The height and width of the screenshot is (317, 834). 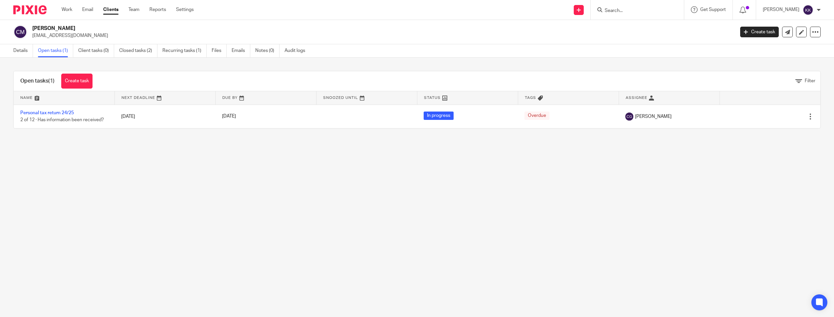 What do you see at coordinates (634, 11) in the screenshot?
I see `input: Search` at bounding box center [634, 11].